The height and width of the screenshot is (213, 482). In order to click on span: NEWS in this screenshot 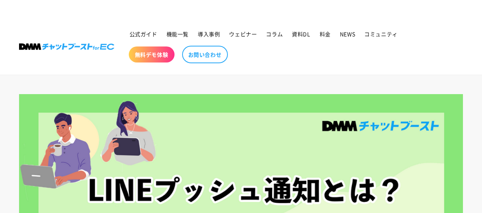, I will do `click(347, 34)`.